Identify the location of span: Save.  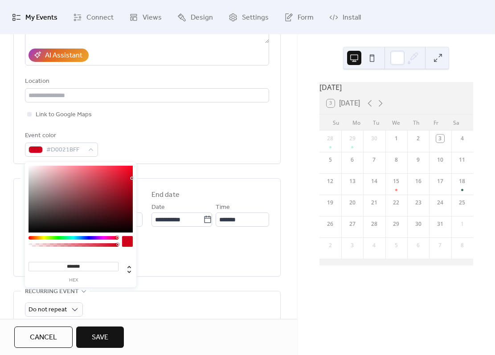
(100, 337).